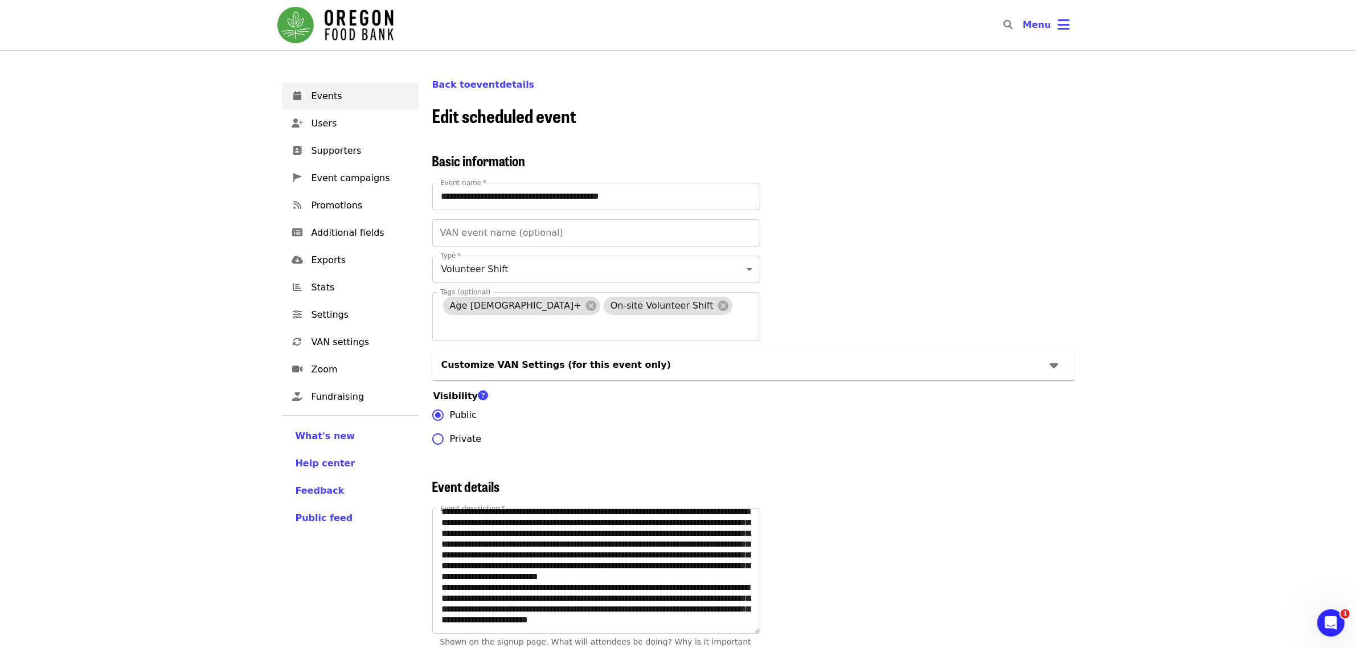 This screenshot has width=1356, height=648. Describe the element at coordinates (350, 436) in the screenshot. I see `a: What's new` at that location.